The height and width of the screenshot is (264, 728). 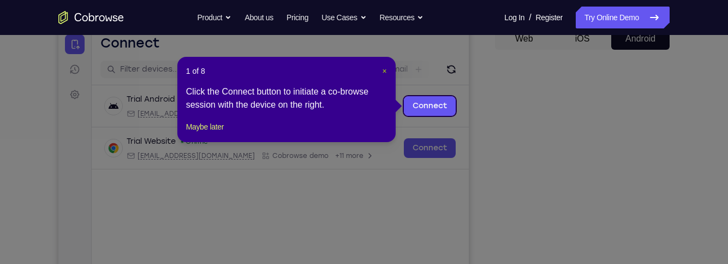 What do you see at coordinates (71, 15) in the screenshot?
I see `h1: Connect` at bounding box center [71, 15].